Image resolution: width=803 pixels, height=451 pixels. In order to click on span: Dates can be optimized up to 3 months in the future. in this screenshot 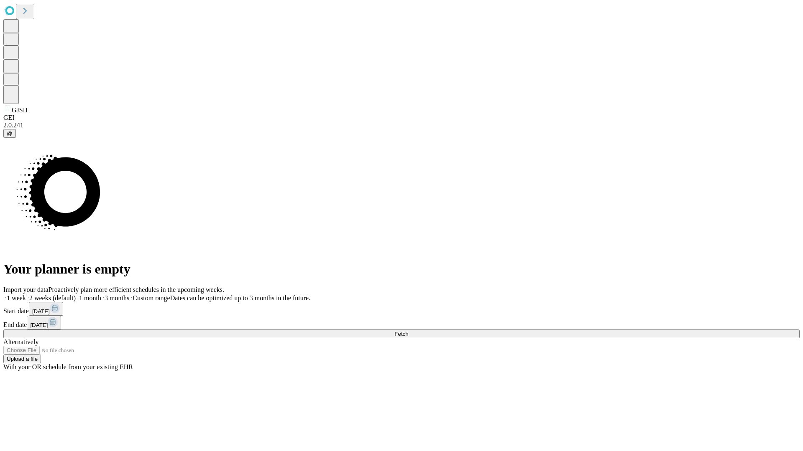, I will do `click(240, 298)`.